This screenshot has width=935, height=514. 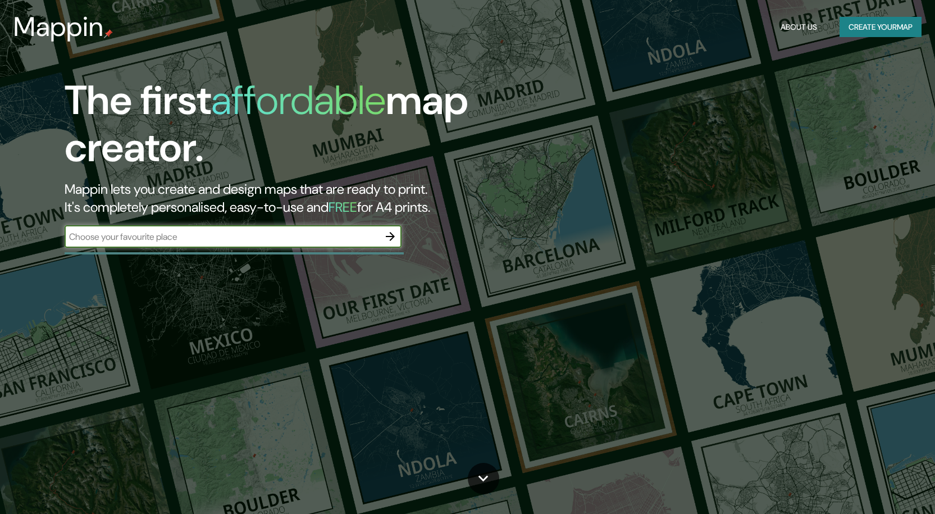 I want to click on h5: FREE, so click(x=343, y=207).